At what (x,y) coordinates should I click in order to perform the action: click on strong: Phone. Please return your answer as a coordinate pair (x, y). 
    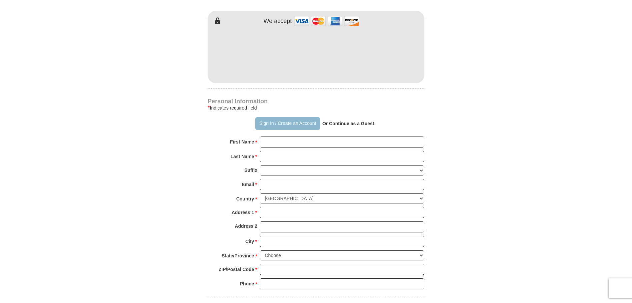
    Looking at the image, I should click on (247, 284).